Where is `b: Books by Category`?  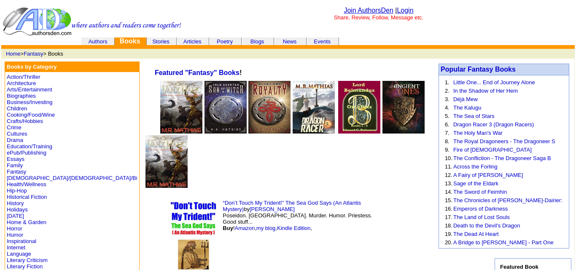
b: Books by Category is located at coordinates (32, 67).